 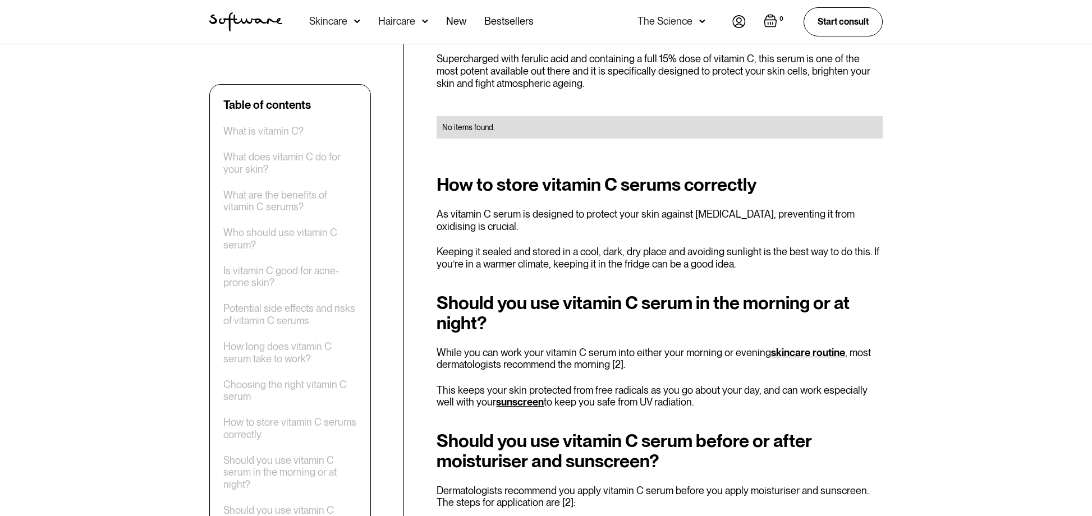 What do you see at coordinates (659, 258) in the screenshot?
I see `p: Keeping it sealed and stored in a cool, dark, dry place and avoiding sunlight is the best way to ...` at bounding box center [659, 258].